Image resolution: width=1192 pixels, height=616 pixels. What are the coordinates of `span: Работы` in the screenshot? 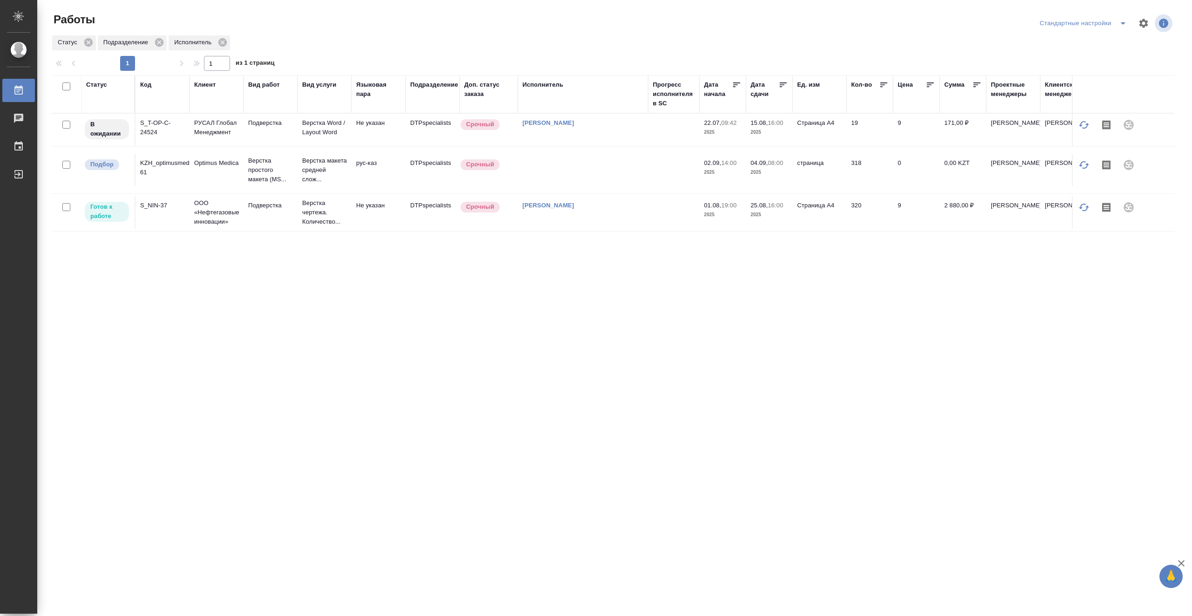 It's located at (73, 20).